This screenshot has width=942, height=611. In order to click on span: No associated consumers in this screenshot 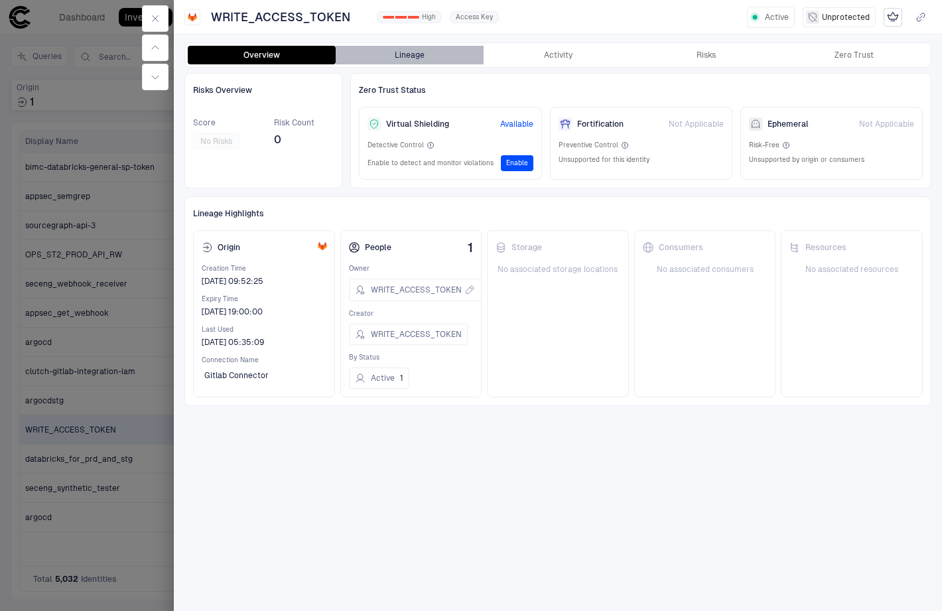, I will do `click(705, 269)`.